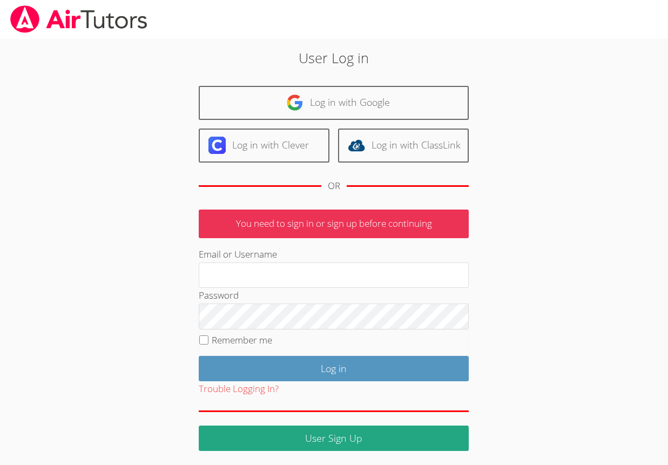  I want to click on img: classlink-logo-d6bb404cc1216ec64c9a2012d9dc4662098be43eaf13dc465df04b49fa7ab582.svg, so click(357, 145).